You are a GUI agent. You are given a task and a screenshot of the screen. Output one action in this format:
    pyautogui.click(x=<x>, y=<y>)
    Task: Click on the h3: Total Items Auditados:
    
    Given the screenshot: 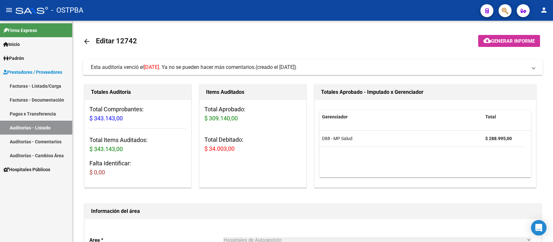 What is the action you would take?
    pyautogui.click(x=138, y=145)
    